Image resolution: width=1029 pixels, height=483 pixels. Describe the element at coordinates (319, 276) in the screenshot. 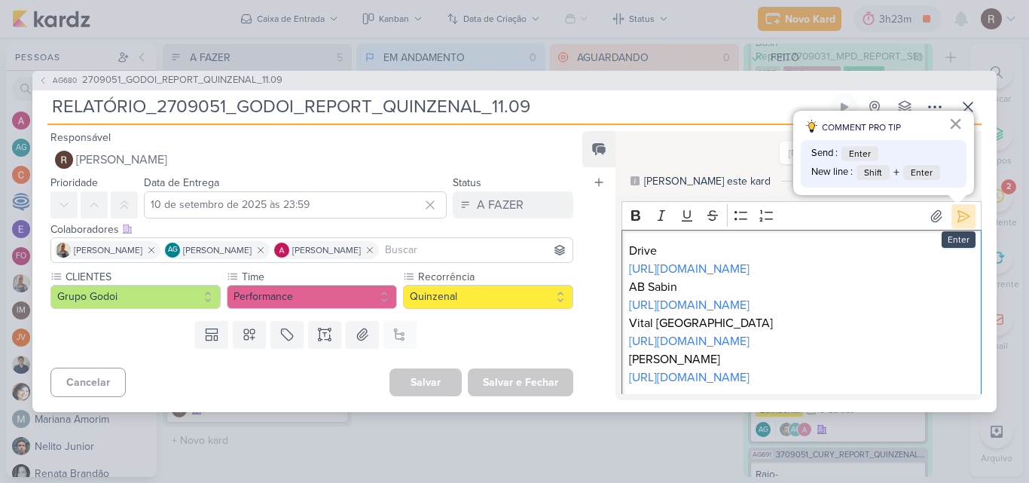

I see `label: Time` at that location.